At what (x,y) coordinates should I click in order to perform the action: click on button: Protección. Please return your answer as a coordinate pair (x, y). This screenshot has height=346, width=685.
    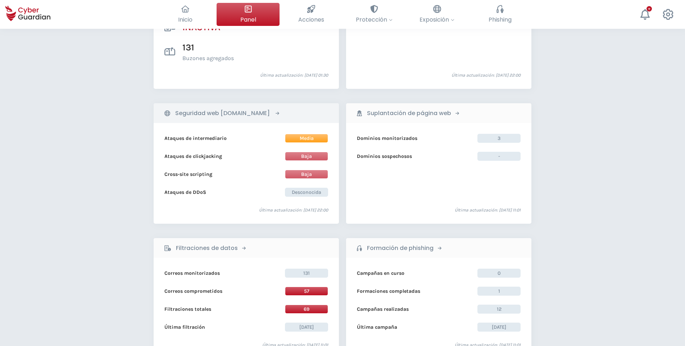
    Looking at the image, I should click on (374, 14).